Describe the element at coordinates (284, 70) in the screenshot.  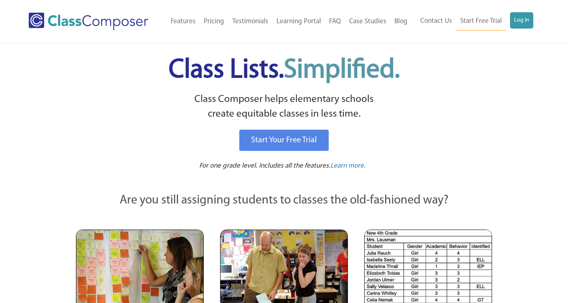
I see `span: Class Lists.` at that location.